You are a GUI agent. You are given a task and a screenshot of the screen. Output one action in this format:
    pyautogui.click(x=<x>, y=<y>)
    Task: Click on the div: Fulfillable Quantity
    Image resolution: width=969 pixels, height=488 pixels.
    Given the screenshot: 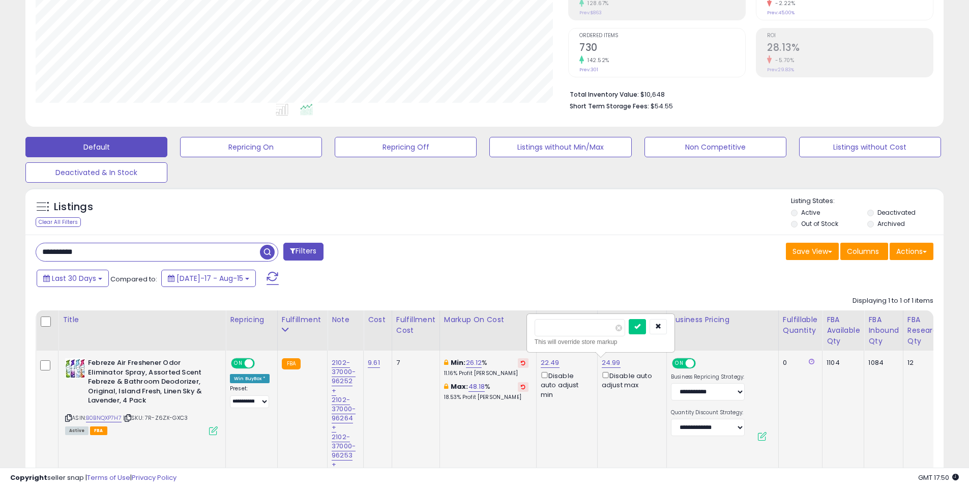 What is the action you would take?
    pyautogui.click(x=800, y=325)
    